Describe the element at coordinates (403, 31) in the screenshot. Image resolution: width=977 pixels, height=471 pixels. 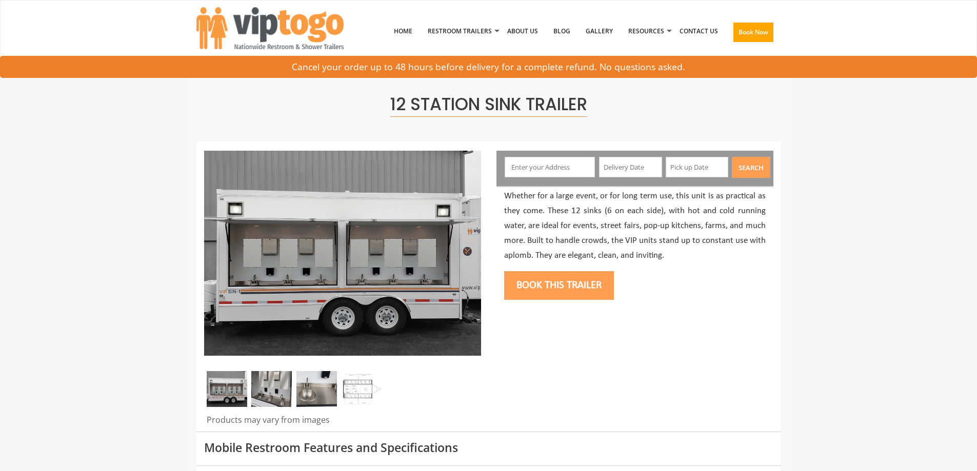
I see `a: Home` at that location.